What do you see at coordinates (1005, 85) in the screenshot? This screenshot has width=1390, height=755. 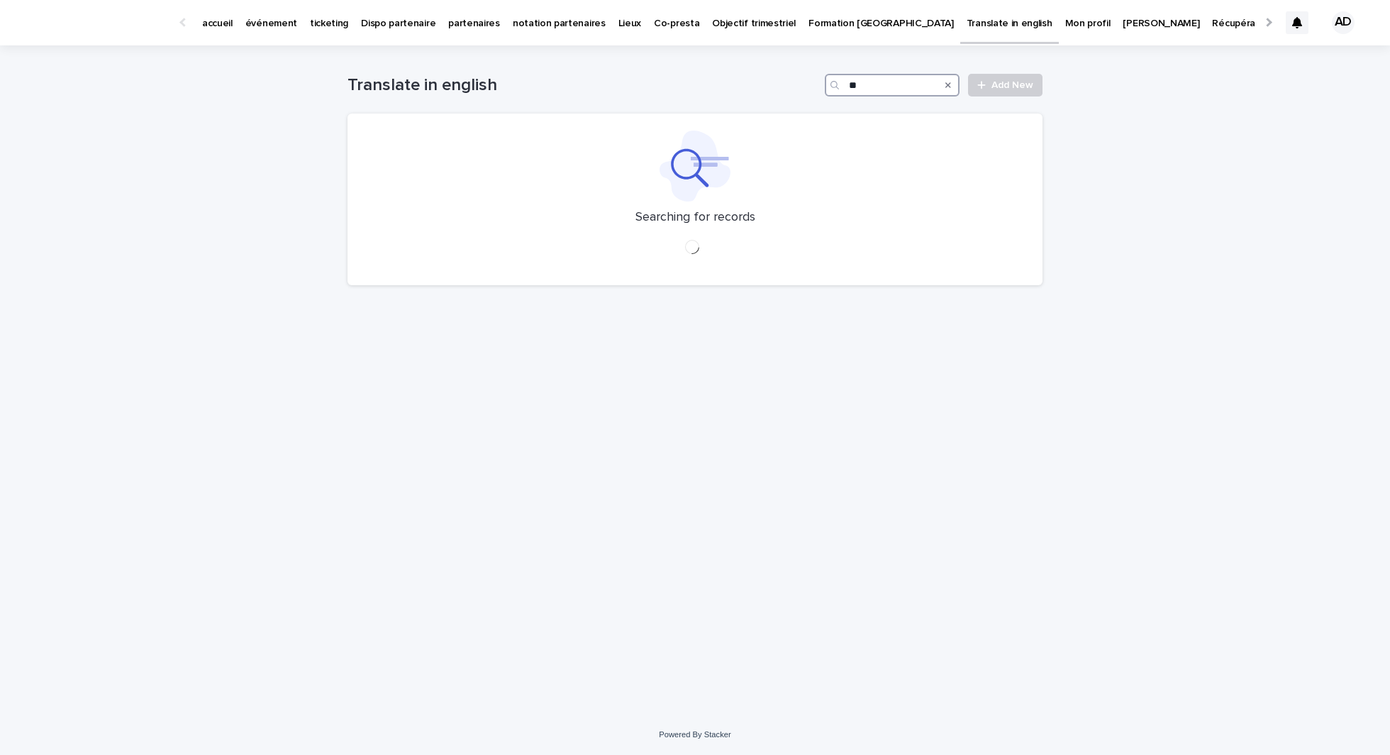 I see `a: Add New` at bounding box center [1005, 85].